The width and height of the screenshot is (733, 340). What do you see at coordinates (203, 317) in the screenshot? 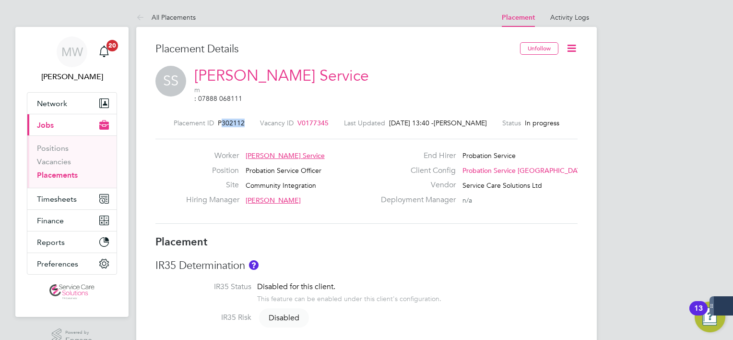
I see `label: IR35 Risk` at bounding box center [203, 317].